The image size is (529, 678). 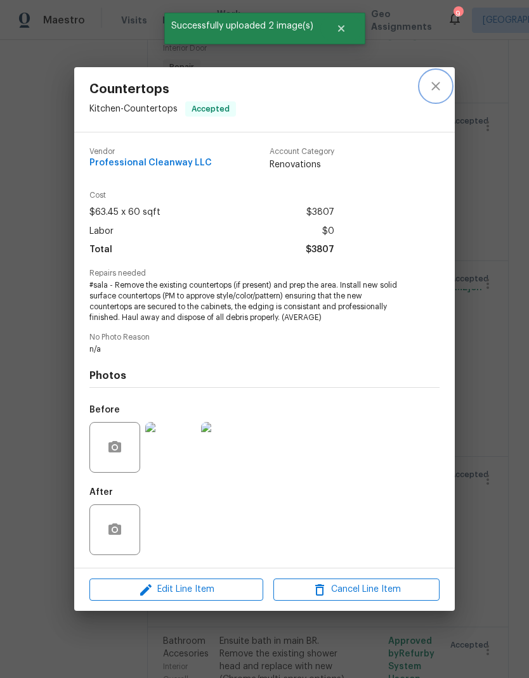 I want to click on span: Accepted, so click(x=211, y=109).